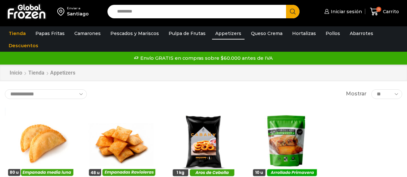 The image size is (407, 177). I want to click on span: 0, so click(379, 9).